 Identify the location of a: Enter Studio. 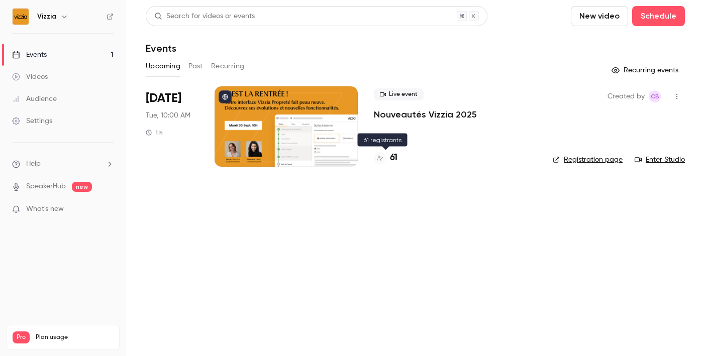
(660, 160).